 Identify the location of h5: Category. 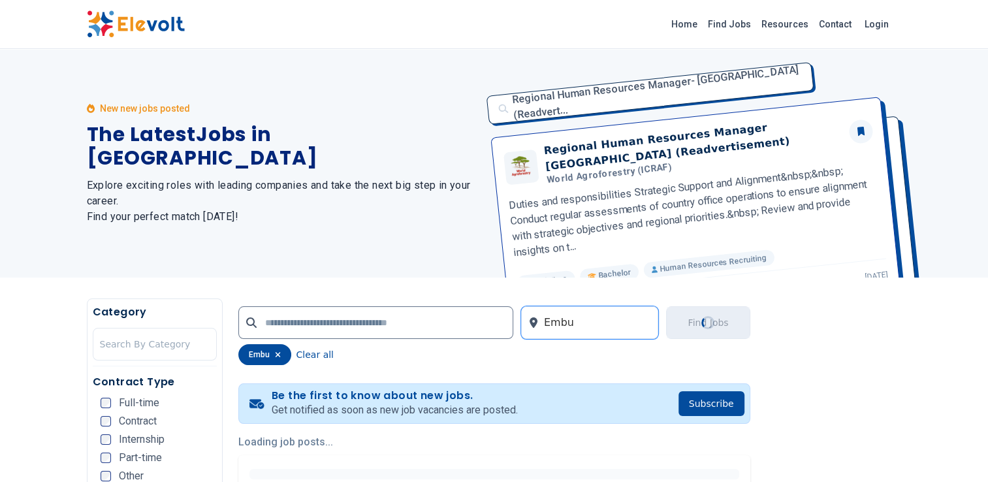
(155, 312).